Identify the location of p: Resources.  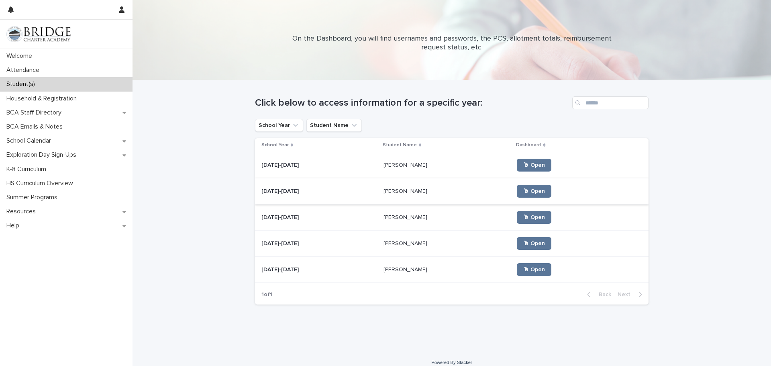
(22, 211).